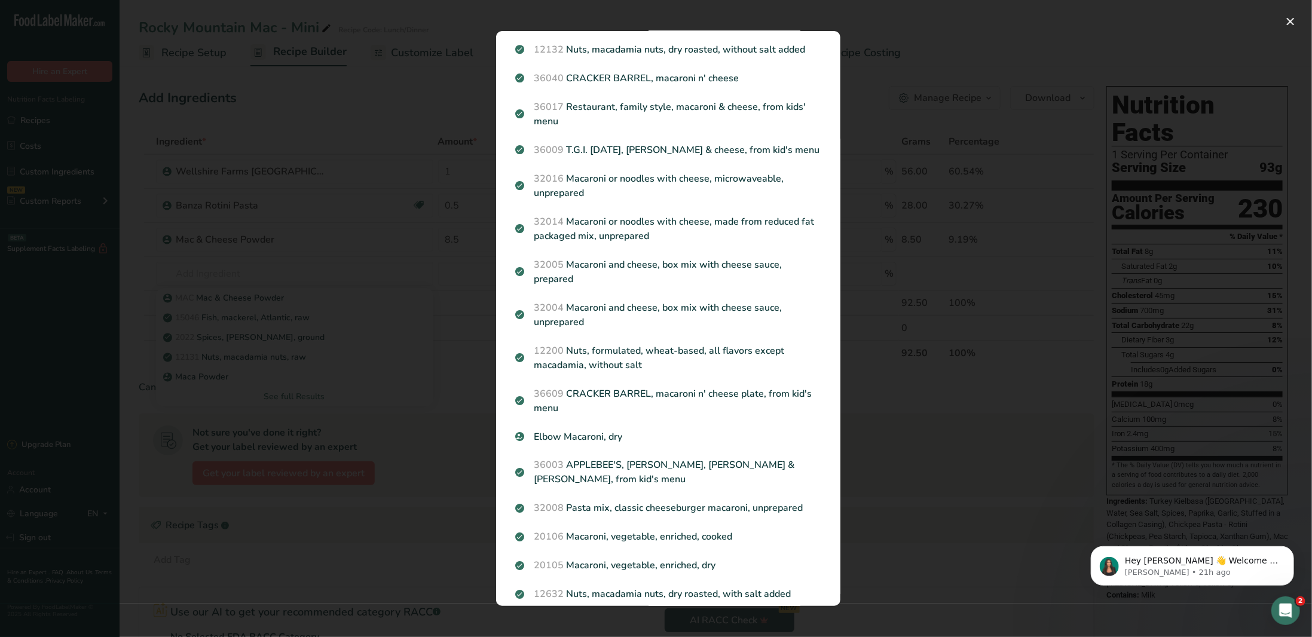  What do you see at coordinates (1301, 601) in the screenshot?
I see `span: 2` at bounding box center [1301, 601].